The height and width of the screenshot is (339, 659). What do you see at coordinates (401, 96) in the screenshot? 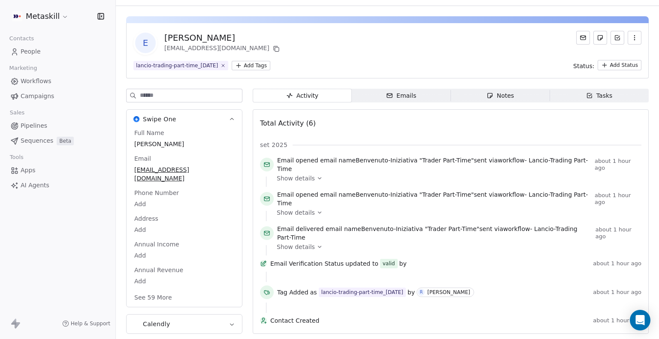
I see `div: Emails` at bounding box center [401, 96].